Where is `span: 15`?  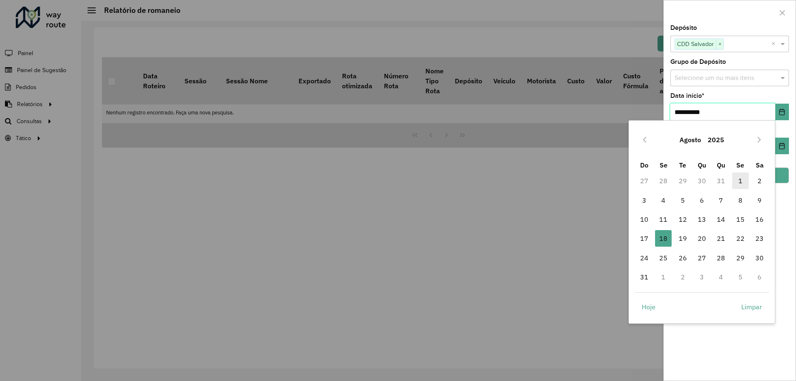 span: 15 is located at coordinates (740, 219).